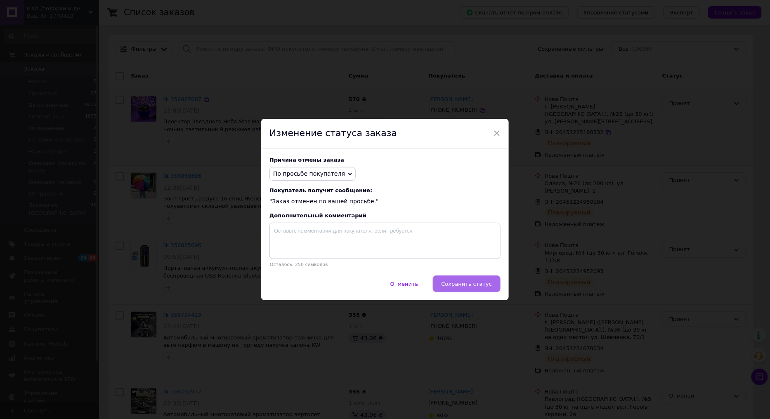  Describe the element at coordinates (385, 160) in the screenshot. I see `div: Причина отмены заказа` at that location.